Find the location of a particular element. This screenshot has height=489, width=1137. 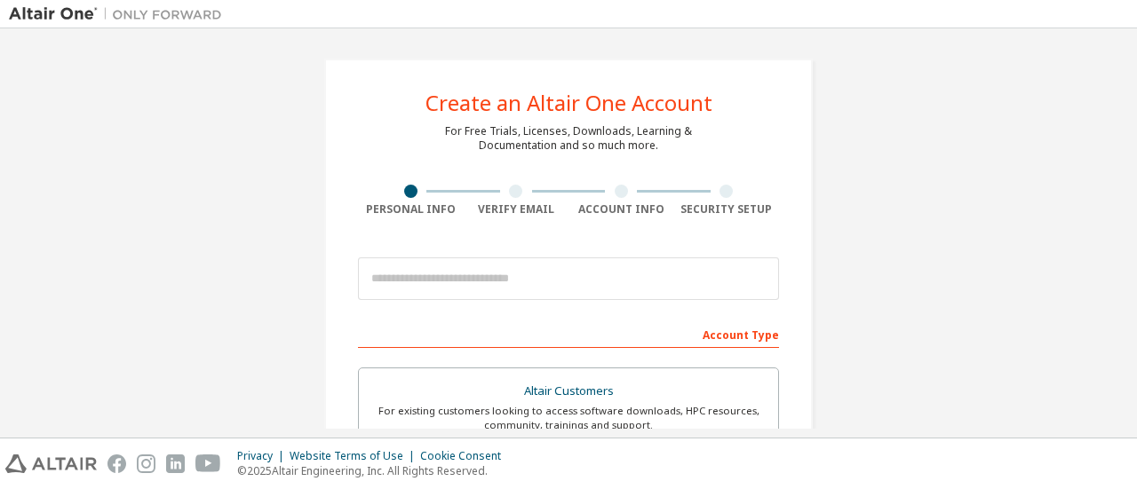

div: Altair Customers is located at coordinates (568, 392).